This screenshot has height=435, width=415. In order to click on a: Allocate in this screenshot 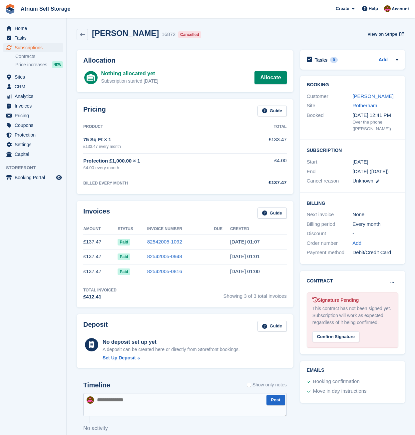, I will do `click(270, 78)`.